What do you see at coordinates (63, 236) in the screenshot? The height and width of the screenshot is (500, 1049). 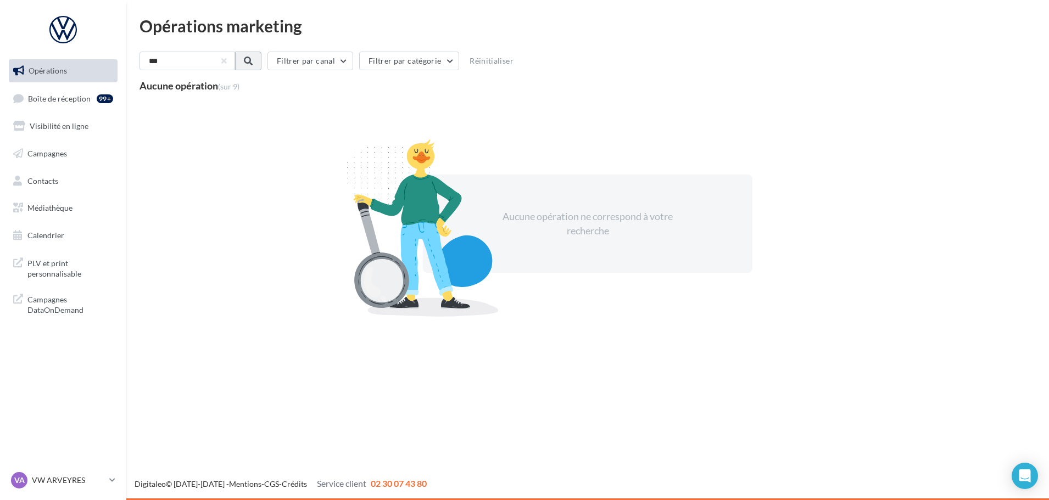 I see `a: Calendrier` at bounding box center [63, 236].